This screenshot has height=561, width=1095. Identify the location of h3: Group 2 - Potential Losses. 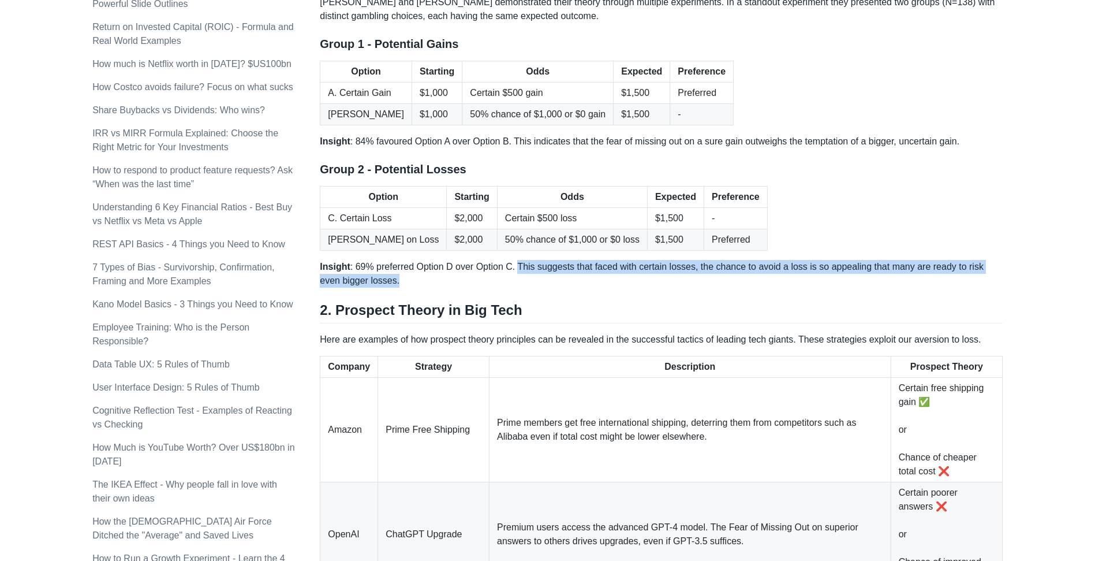
(661, 169).